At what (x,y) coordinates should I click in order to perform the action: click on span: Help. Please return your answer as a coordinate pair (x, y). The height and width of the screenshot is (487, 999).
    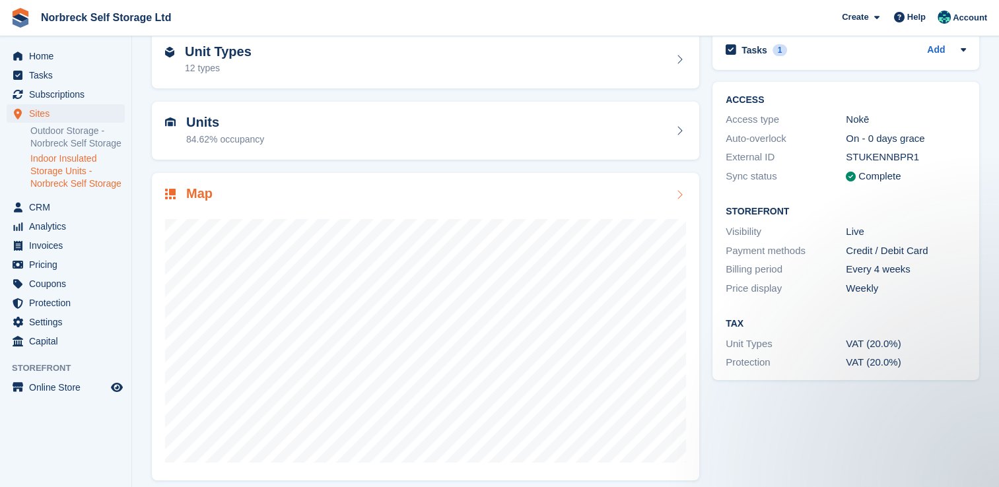
    Looking at the image, I should click on (917, 17).